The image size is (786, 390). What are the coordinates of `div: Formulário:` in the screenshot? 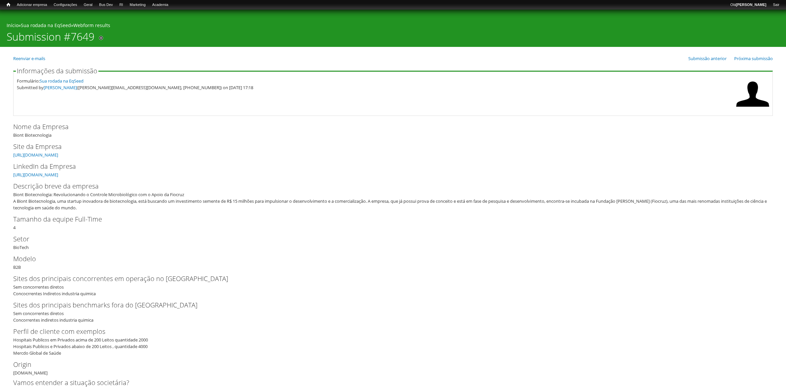 It's located at (375, 81).